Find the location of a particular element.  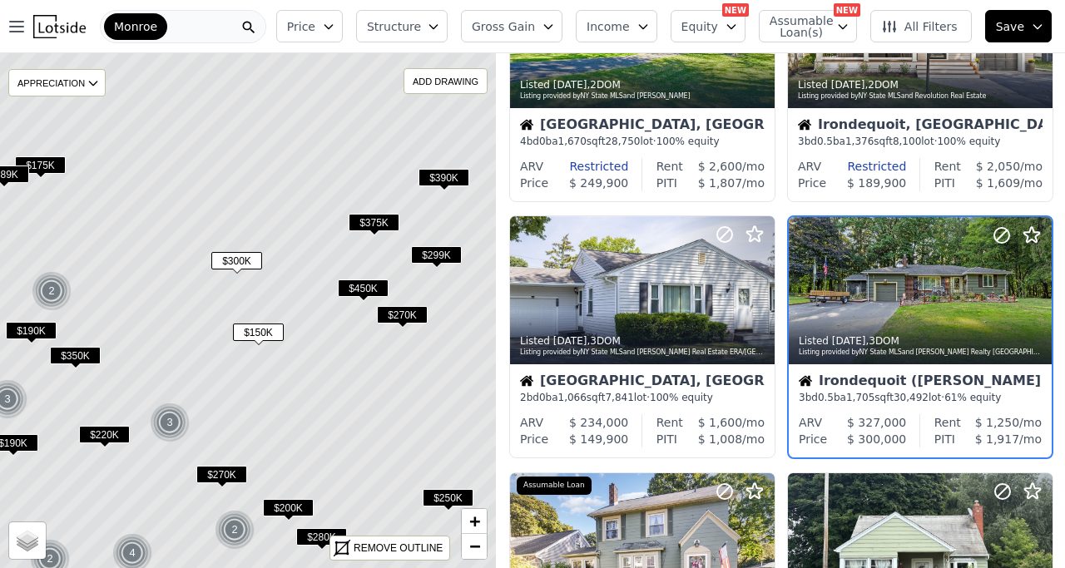

span: $280K is located at coordinates (321, 537).